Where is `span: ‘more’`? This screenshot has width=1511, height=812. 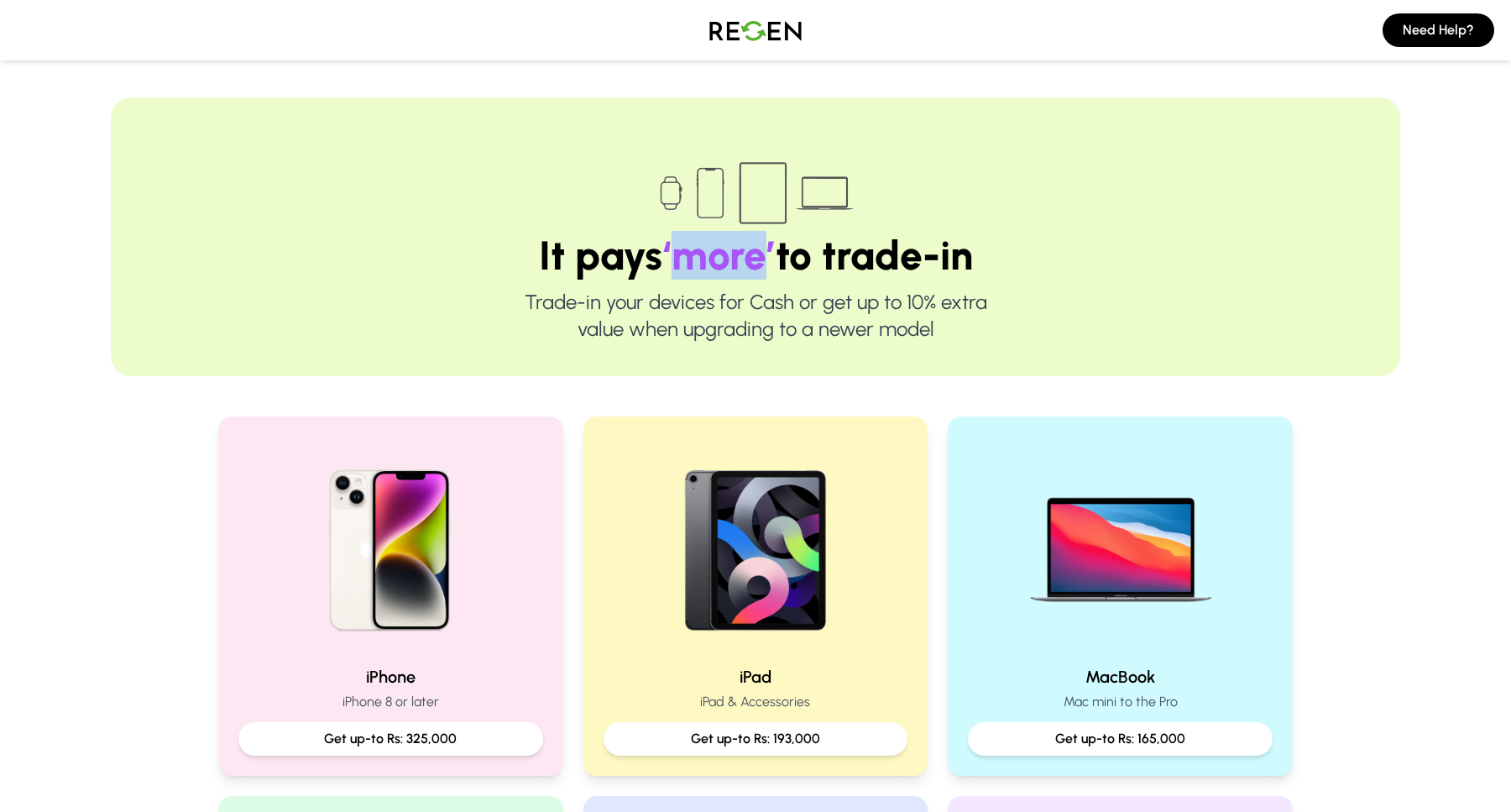 span: ‘more’ is located at coordinates (719, 255).